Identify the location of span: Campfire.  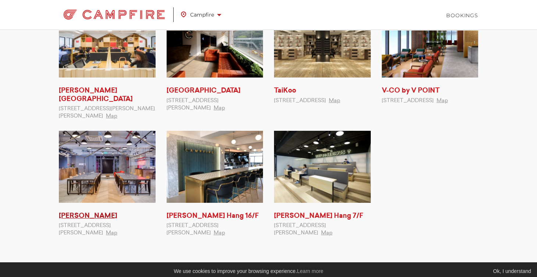
(201, 15).